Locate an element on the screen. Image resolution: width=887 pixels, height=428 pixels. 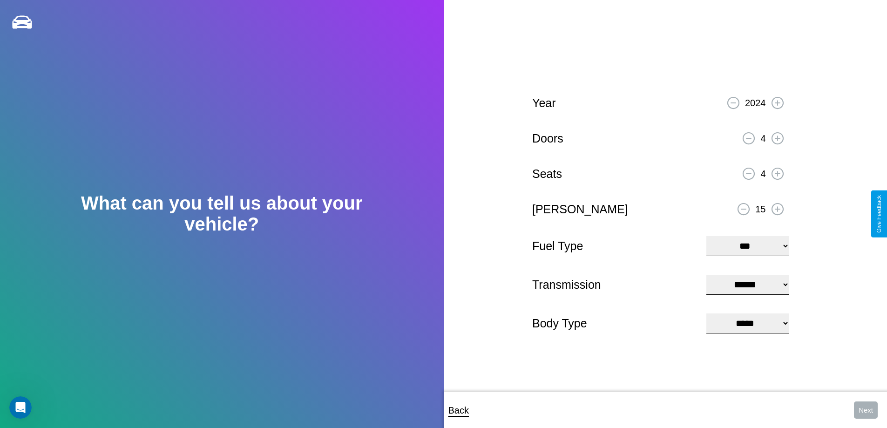
p: Year is located at coordinates (544, 103).